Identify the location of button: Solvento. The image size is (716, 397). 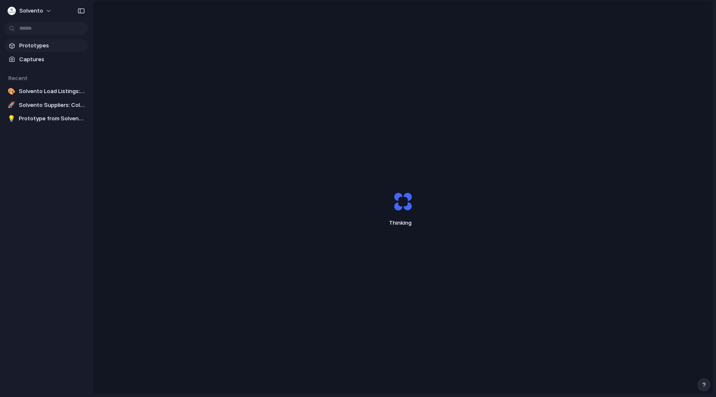
(30, 11).